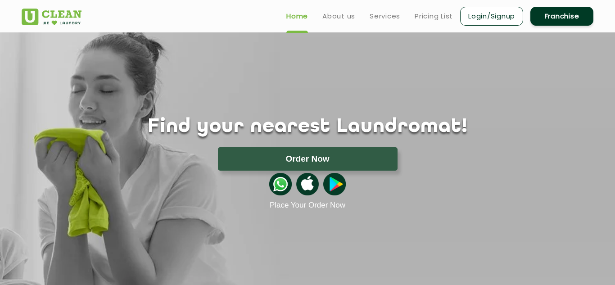  I want to click on img: apple-icon.png, so click(308, 184).